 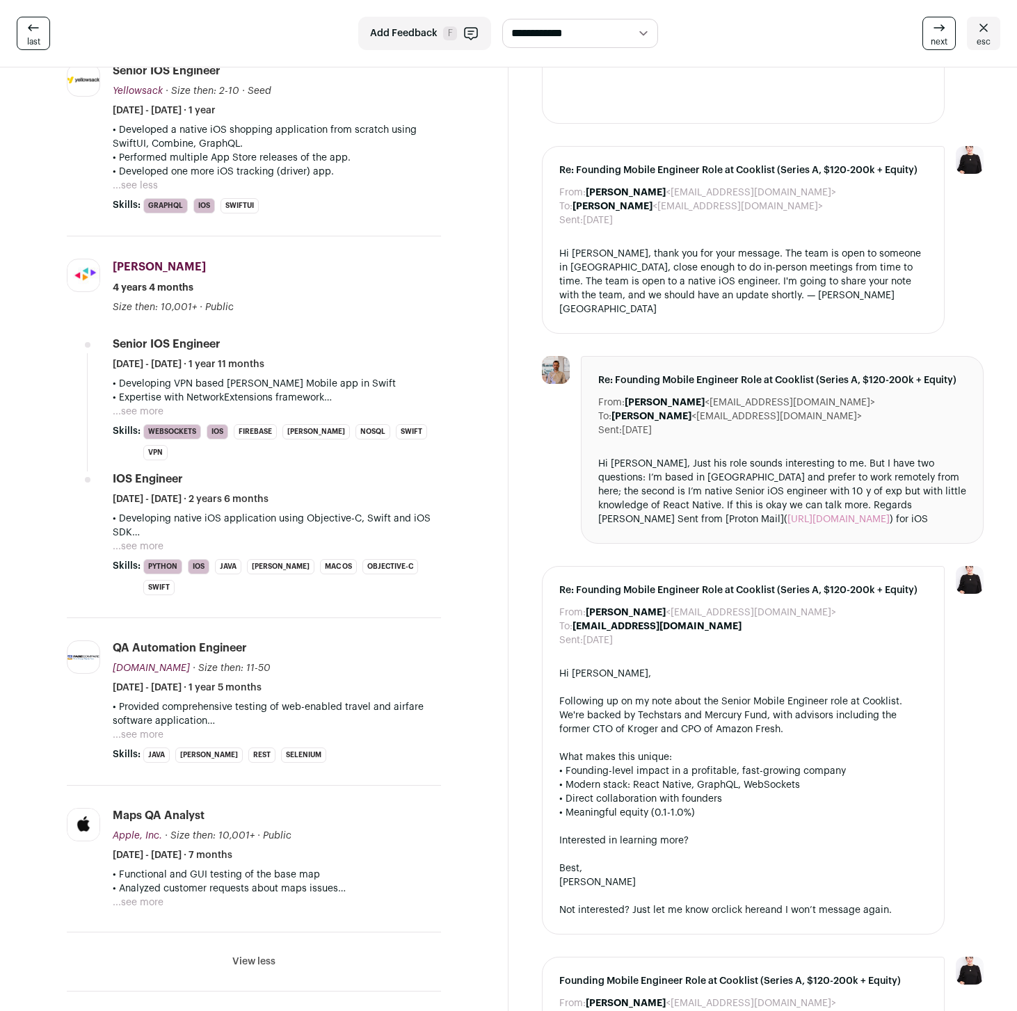 I want to click on span: Yellowsack, so click(x=138, y=91).